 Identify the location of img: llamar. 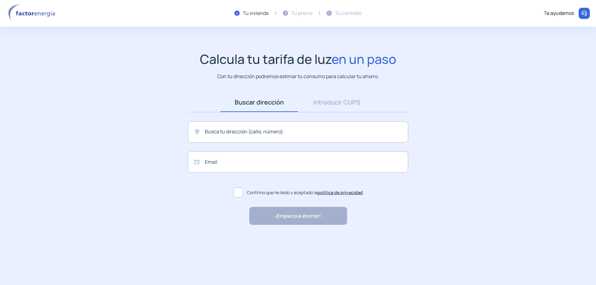
(584, 13).